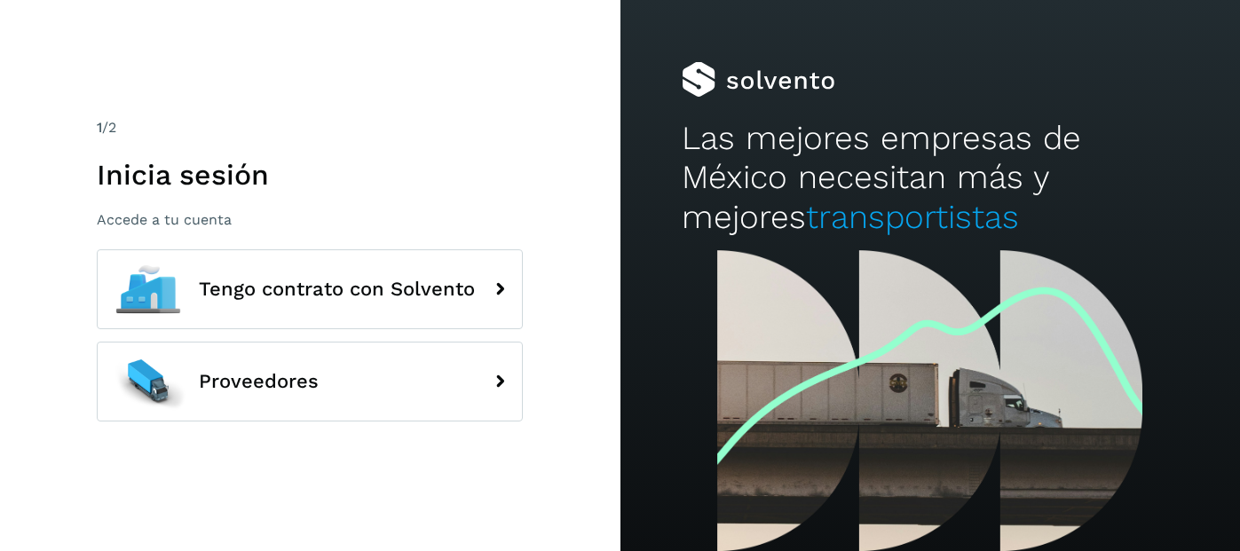  Describe the element at coordinates (258, 382) in the screenshot. I see `span: Proveedores` at that location.